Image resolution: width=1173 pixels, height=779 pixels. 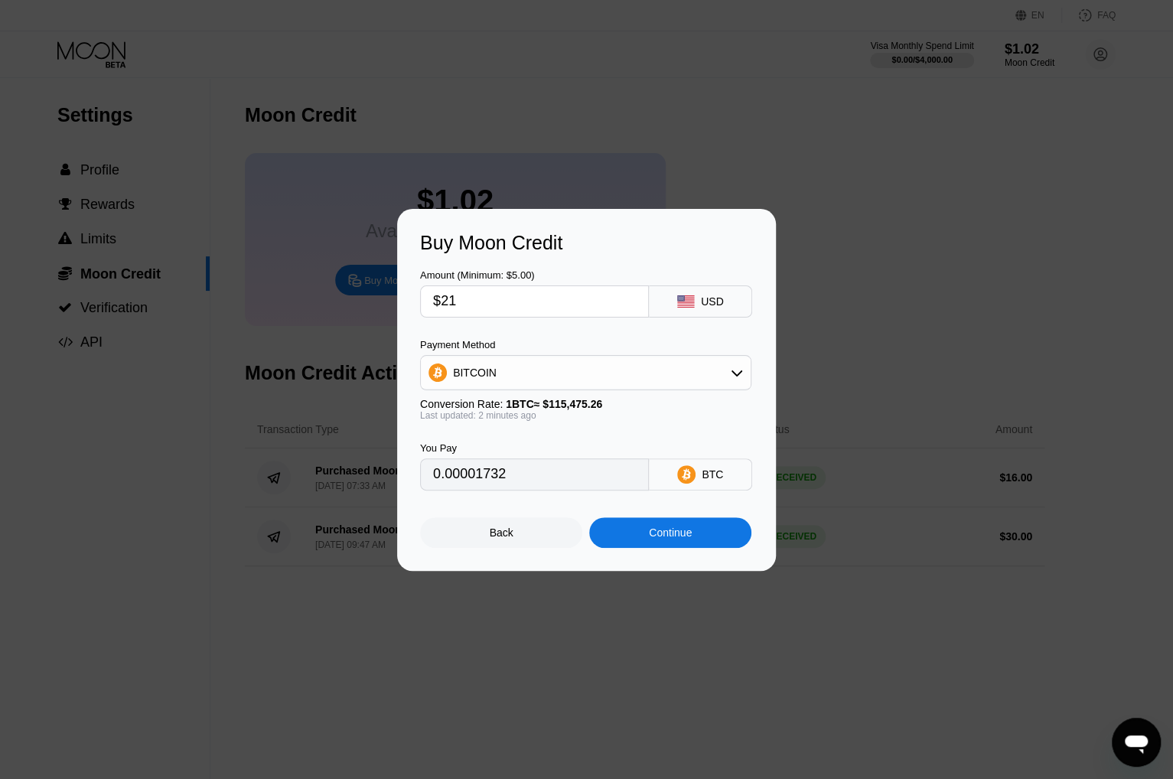 I want to click on div: Continue, so click(x=670, y=532).